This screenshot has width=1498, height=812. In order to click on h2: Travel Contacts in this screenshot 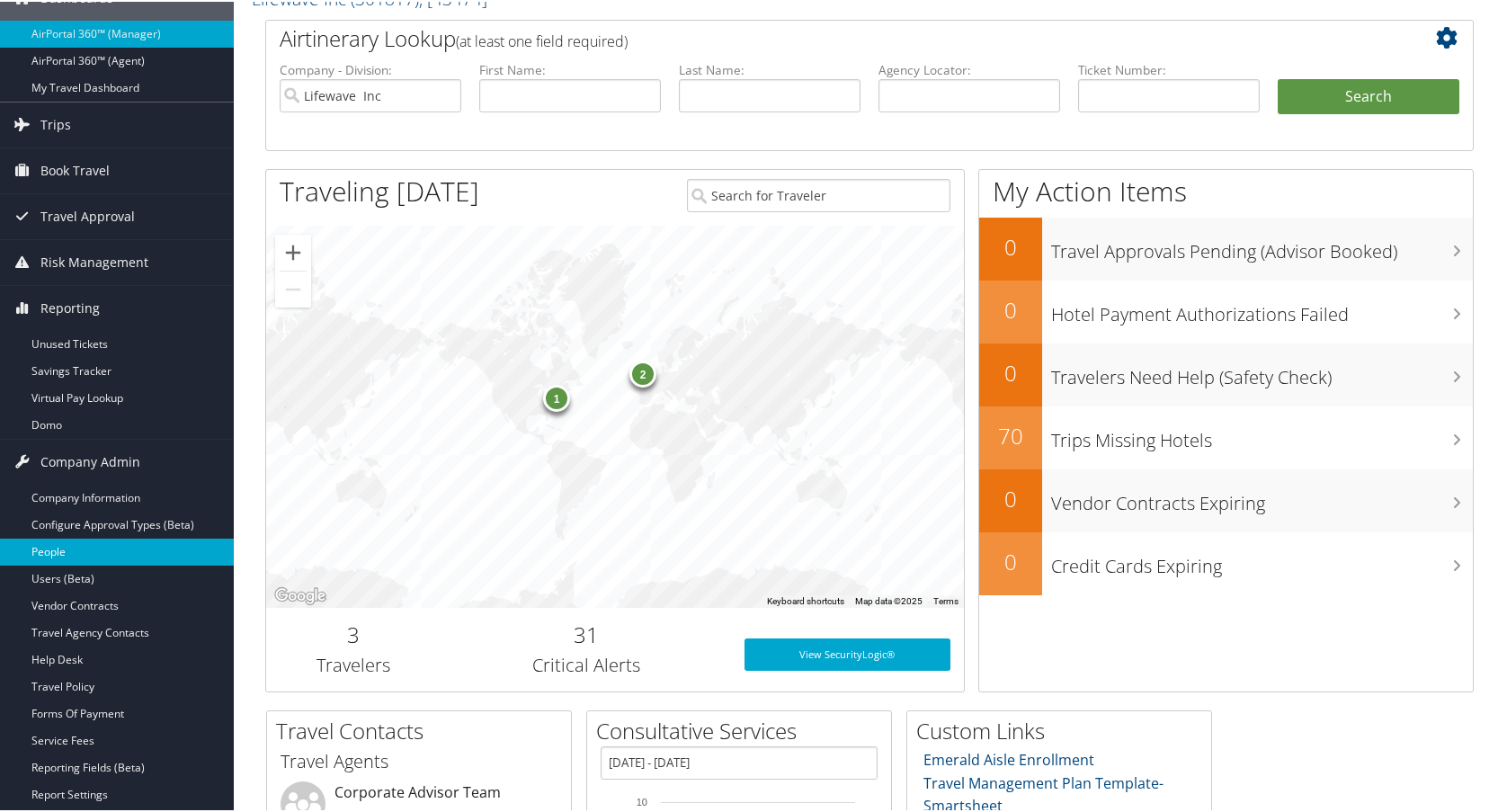, I will do `click(423, 730)`.